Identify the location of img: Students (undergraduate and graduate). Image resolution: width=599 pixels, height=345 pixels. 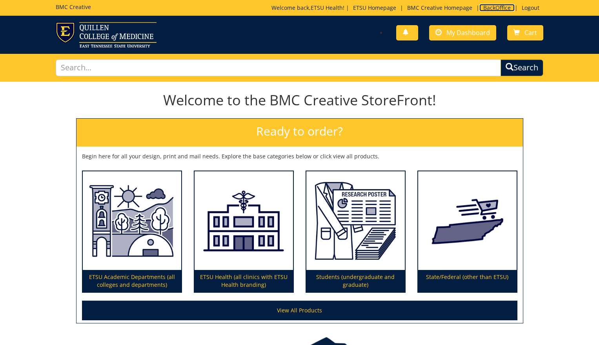
(356, 221).